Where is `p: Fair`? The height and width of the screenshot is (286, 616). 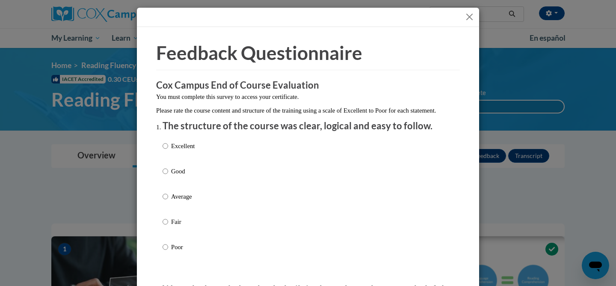
p: Fair is located at coordinates (183, 222).